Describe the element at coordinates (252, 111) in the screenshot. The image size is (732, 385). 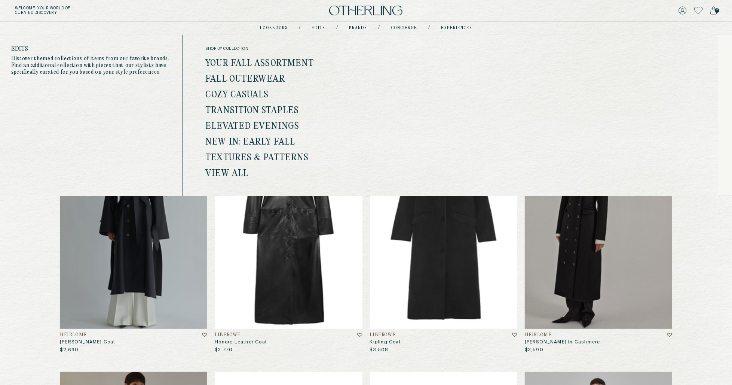
I see `a: Transition Staples` at that location.